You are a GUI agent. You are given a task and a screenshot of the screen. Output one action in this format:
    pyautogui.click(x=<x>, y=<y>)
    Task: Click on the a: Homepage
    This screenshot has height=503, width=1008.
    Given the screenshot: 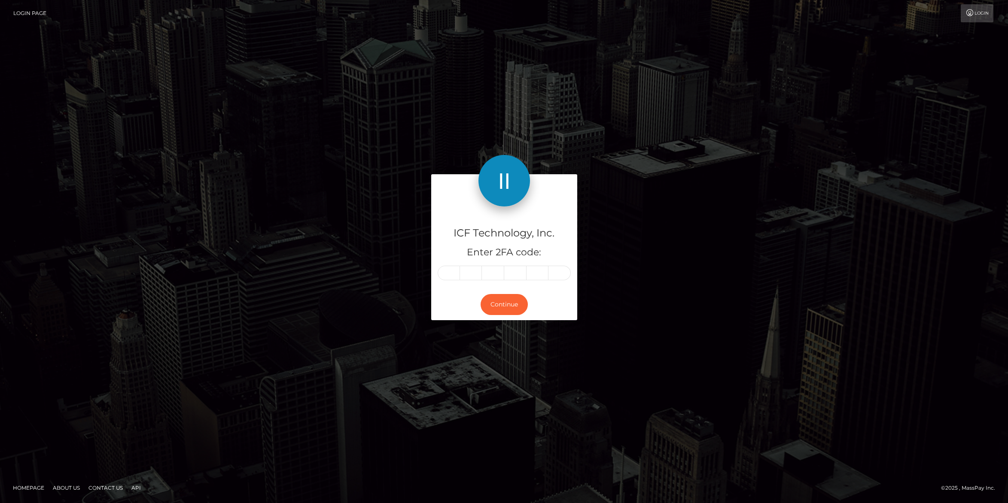 What is the action you would take?
    pyautogui.click(x=28, y=488)
    